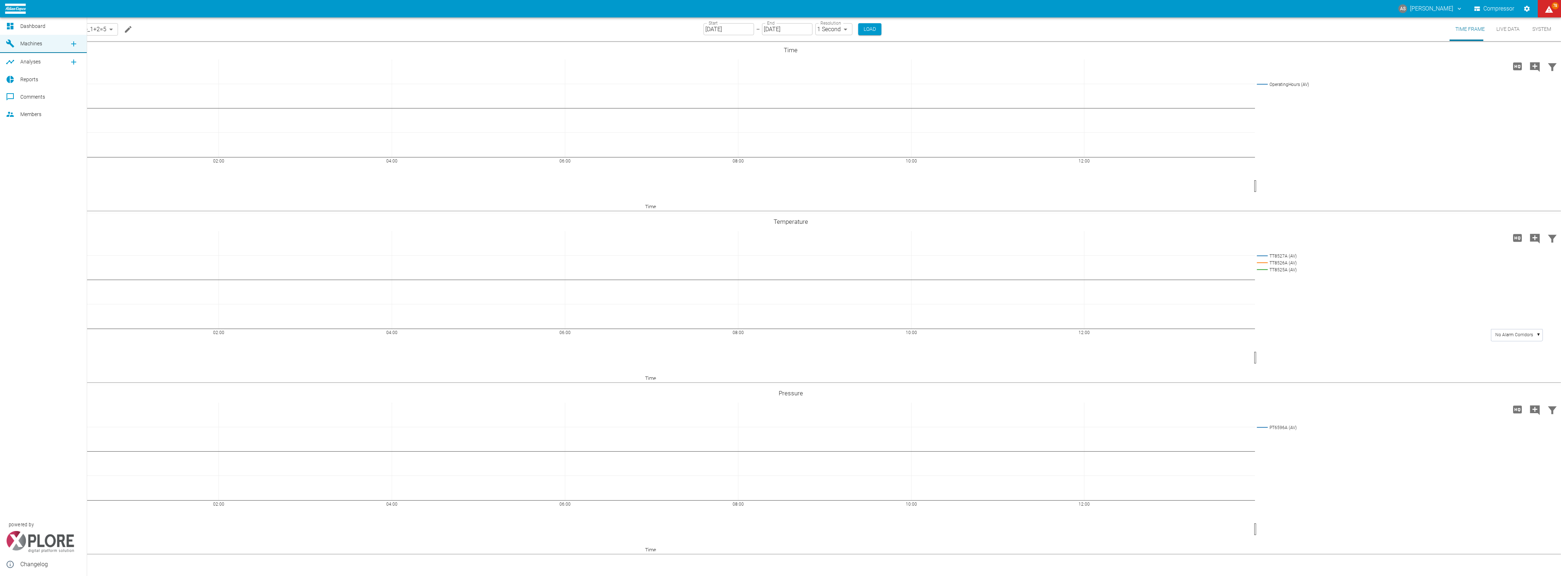 Image resolution: width=1561 pixels, height=576 pixels. Describe the element at coordinates (1508, 29) in the screenshot. I see `button: Live Data` at that location.